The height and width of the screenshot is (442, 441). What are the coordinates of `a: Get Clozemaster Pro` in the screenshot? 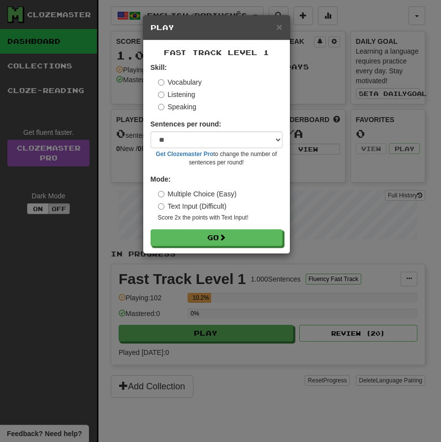 It's located at (185, 154).